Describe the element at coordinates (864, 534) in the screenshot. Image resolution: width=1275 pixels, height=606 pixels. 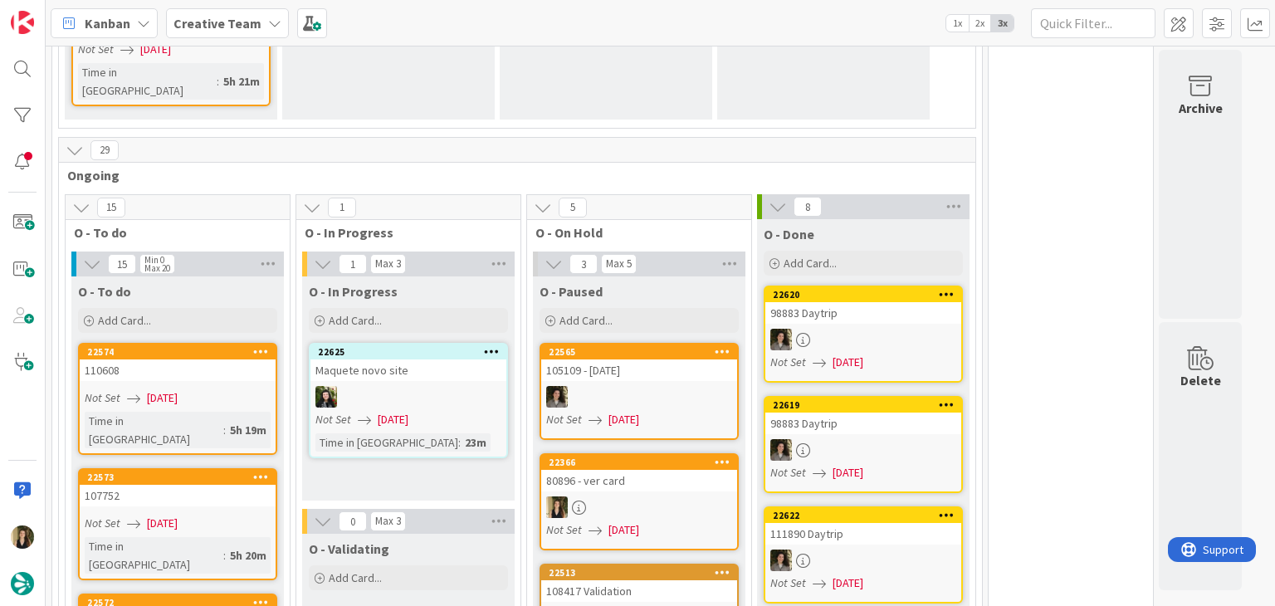
I see `div: 111890 Daytrip` at that location.